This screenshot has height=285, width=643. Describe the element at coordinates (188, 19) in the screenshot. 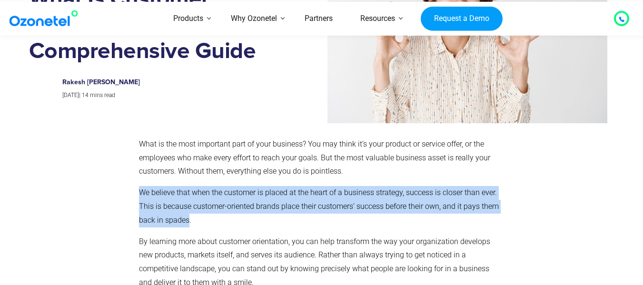

I see `a: Products` at that location.